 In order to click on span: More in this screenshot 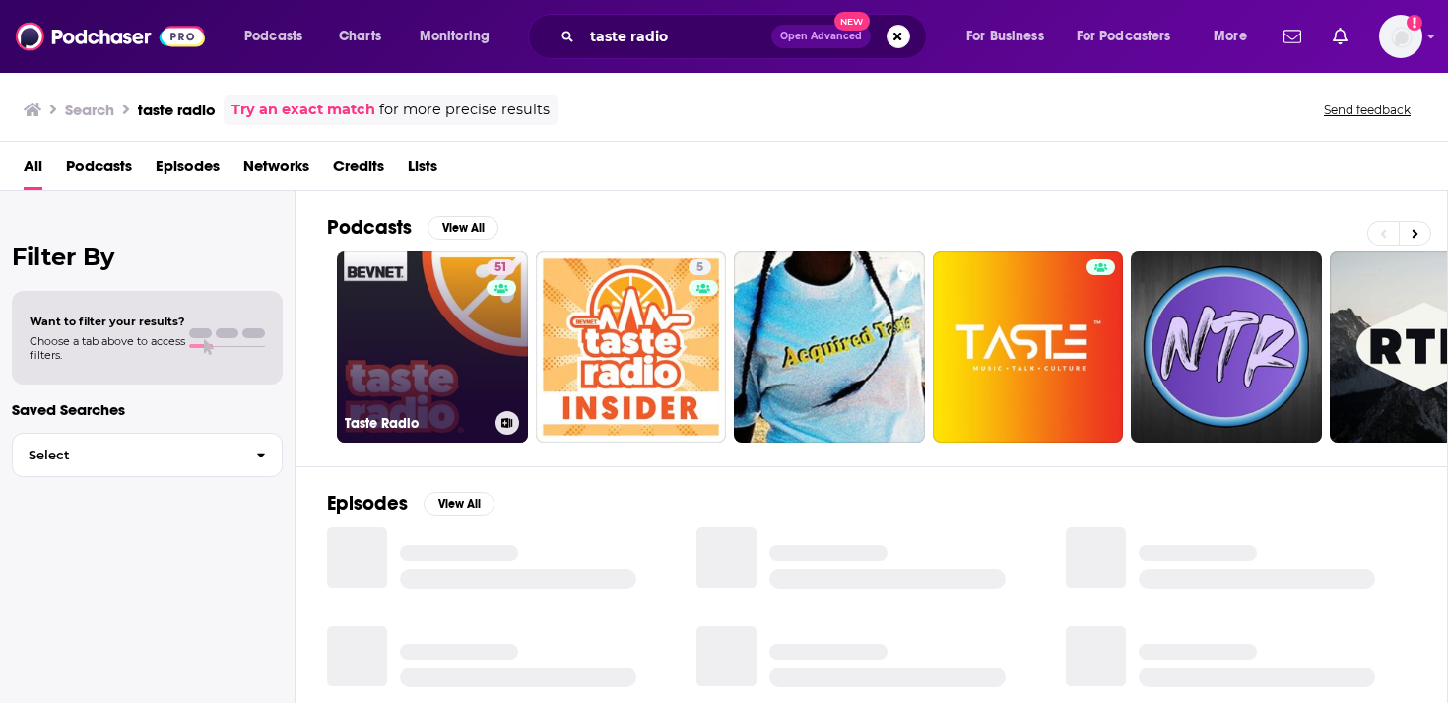, I will do `click(1231, 36)`.